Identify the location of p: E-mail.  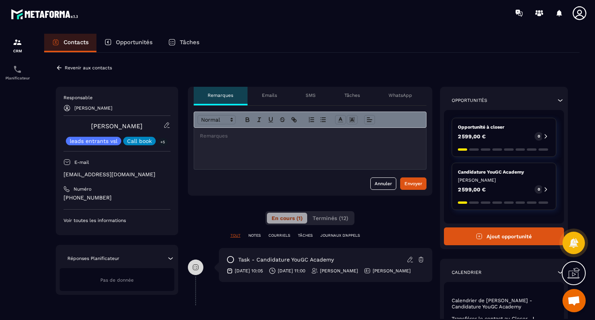
(82, 162).